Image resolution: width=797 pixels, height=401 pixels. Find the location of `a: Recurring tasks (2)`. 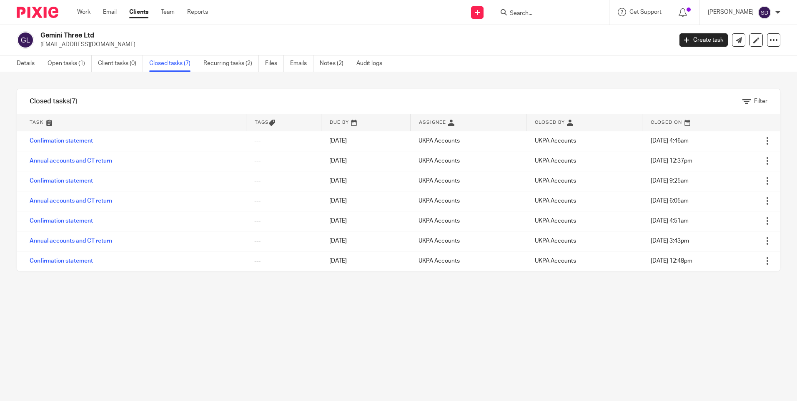

a: Recurring tasks (2) is located at coordinates (231, 63).